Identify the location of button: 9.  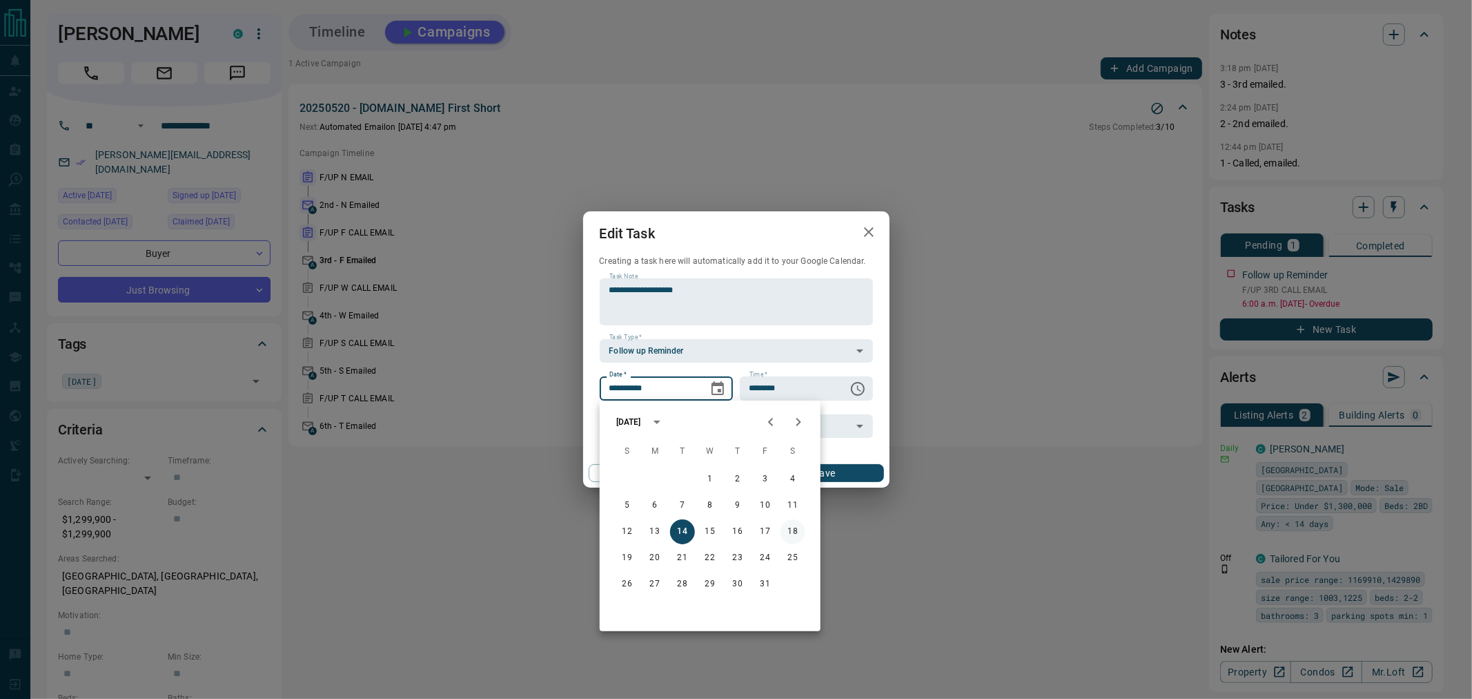
(738, 505).